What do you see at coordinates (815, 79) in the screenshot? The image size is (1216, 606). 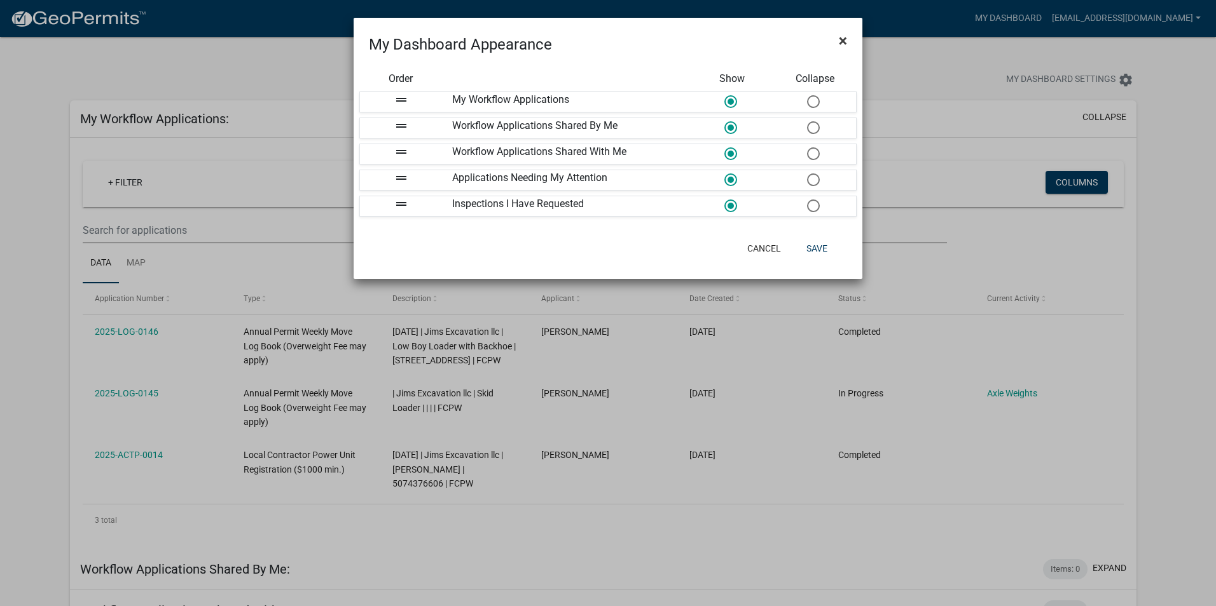 I see `div: Collapse` at bounding box center [815, 79].